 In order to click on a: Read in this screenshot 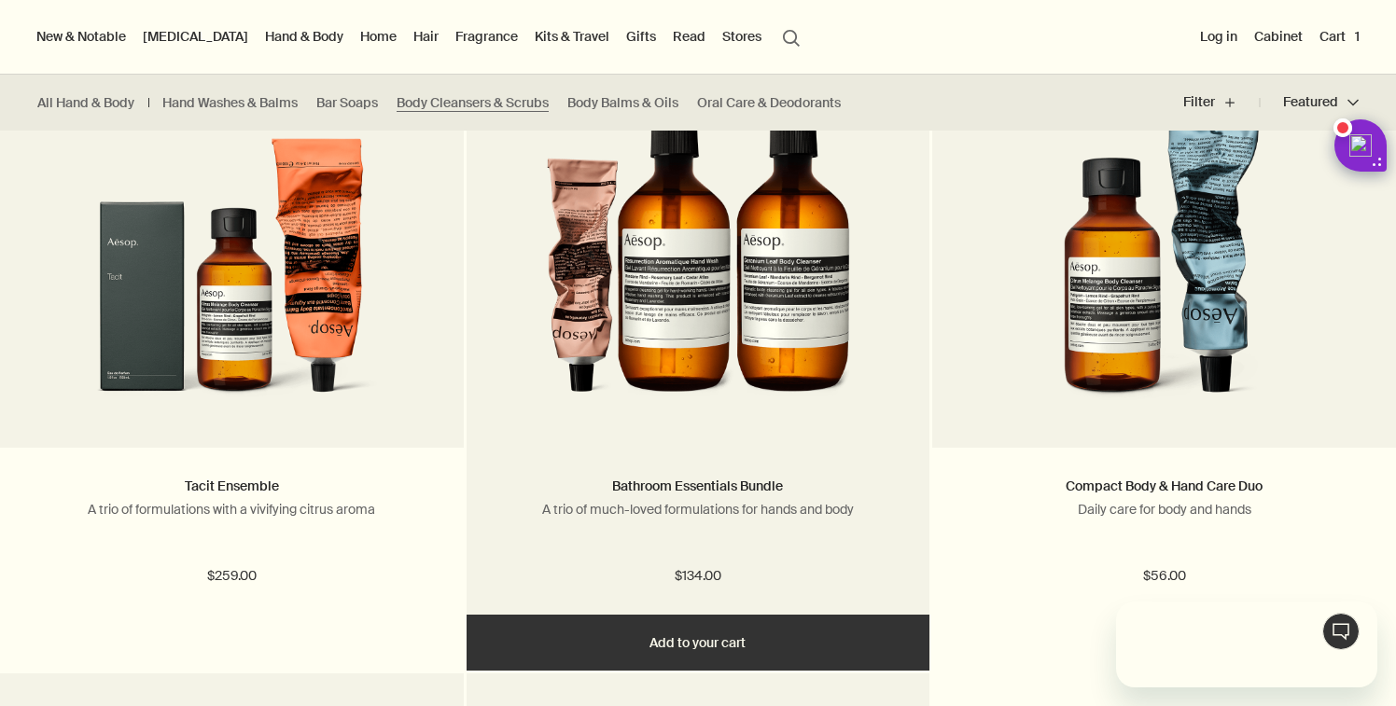, I will do `click(689, 36)`.